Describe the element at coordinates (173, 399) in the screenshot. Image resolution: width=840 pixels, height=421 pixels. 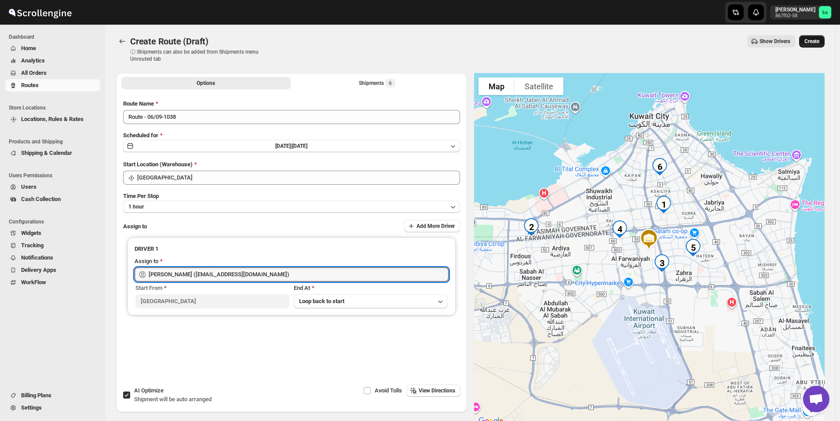
I see `span: Shipment will be auto arranged` at that location.